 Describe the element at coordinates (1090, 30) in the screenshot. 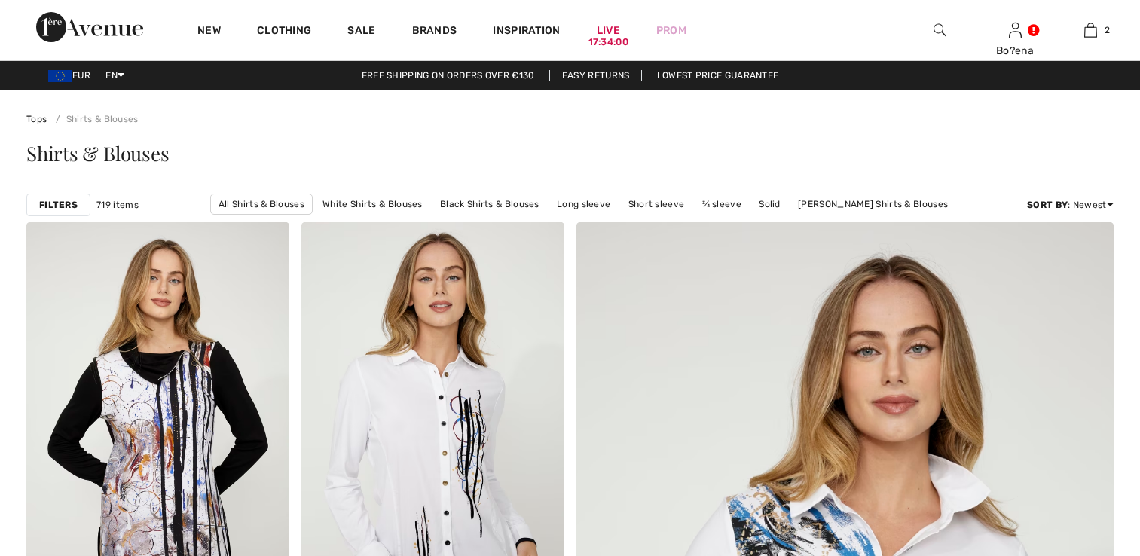

I see `img: My Bag` at that location.